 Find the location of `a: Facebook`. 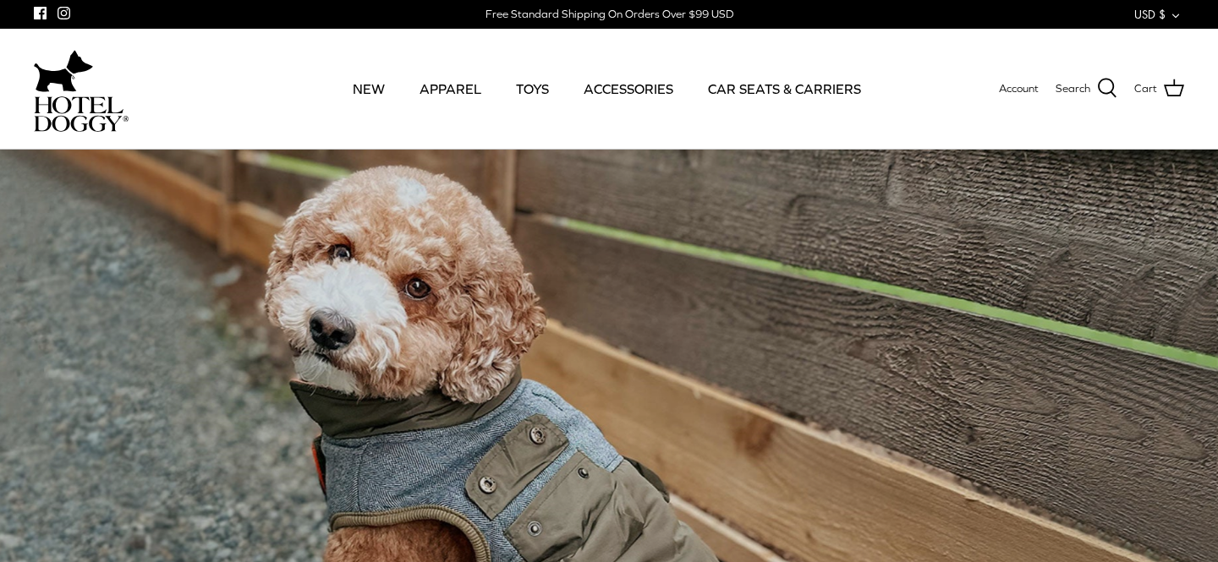

a: Facebook is located at coordinates (40, 13).